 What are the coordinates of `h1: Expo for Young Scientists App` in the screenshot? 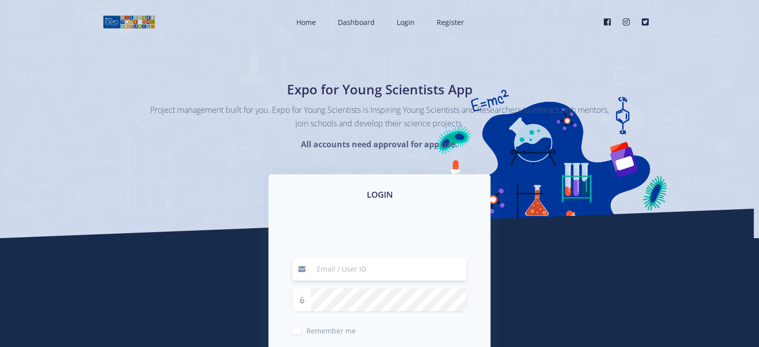 It's located at (380, 89).